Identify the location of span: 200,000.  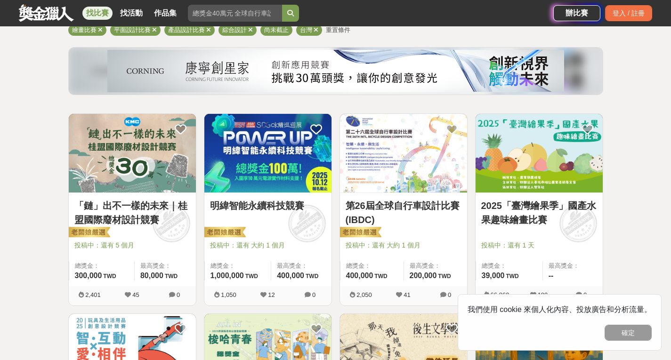
(423, 275).